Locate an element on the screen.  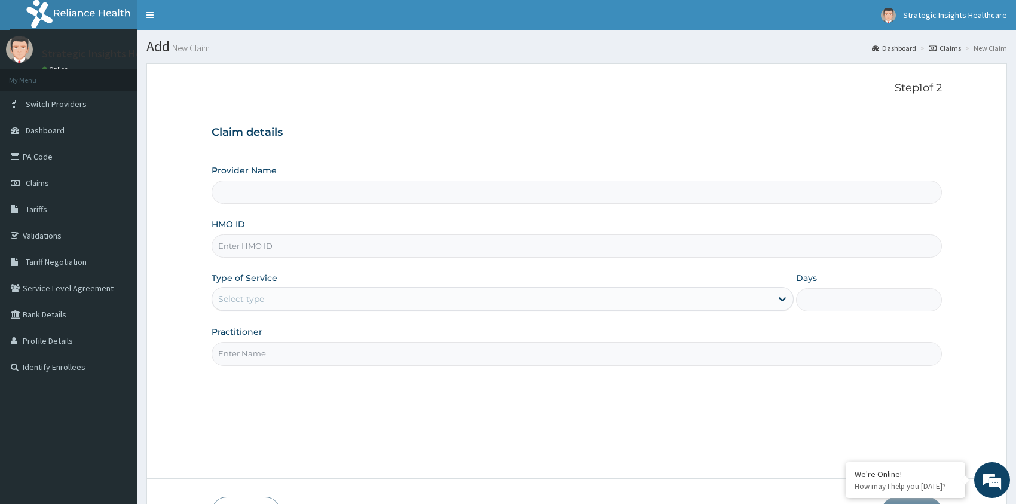
a: Online is located at coordinates (56, 69).